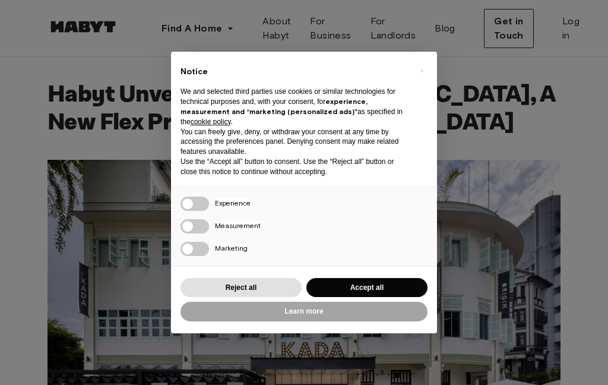 This screenshot has width=608, height=385. I want to click on p: You can freely give, deny, or withdraw your consent at any time by accessing the preferences pane..., so click(294, 142).